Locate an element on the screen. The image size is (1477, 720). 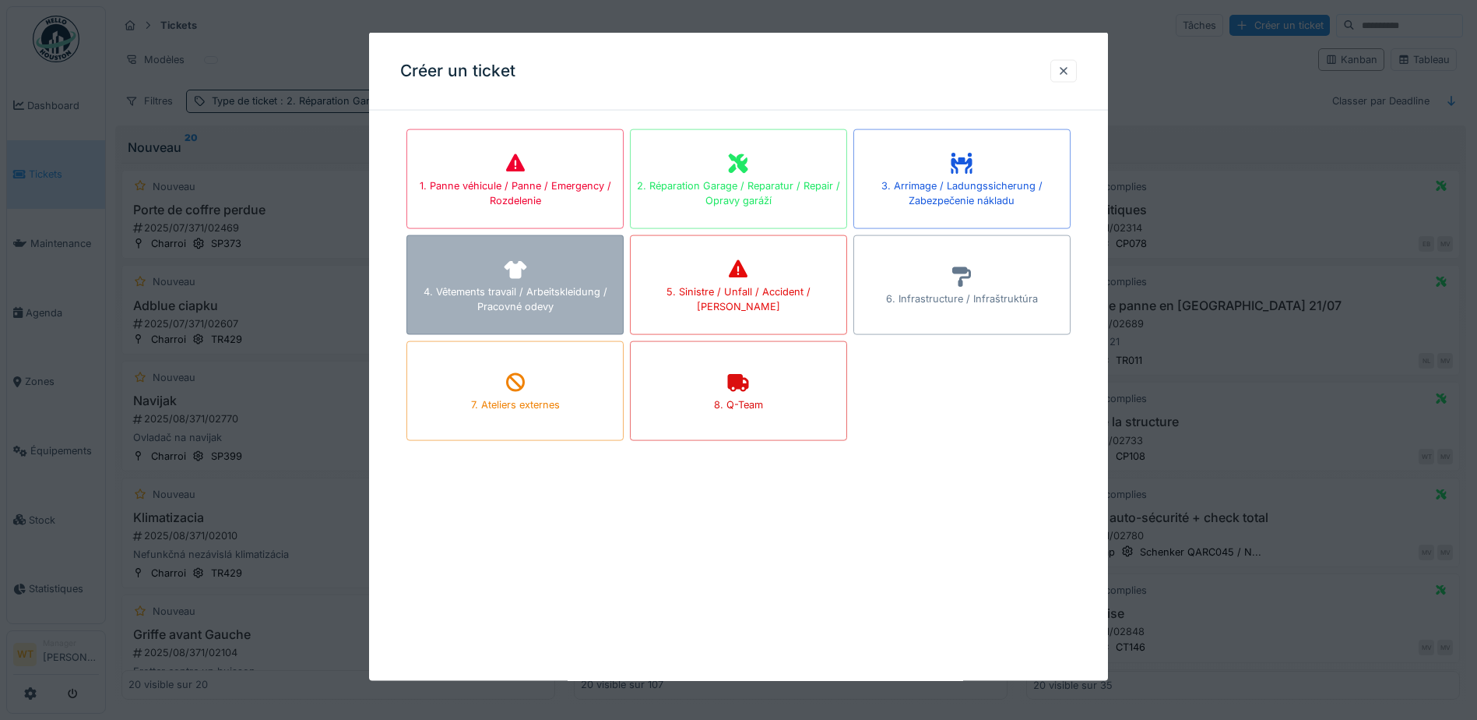
div: 6. Infrastructure / Infraštruktúra is located at coordinates (962, 298).